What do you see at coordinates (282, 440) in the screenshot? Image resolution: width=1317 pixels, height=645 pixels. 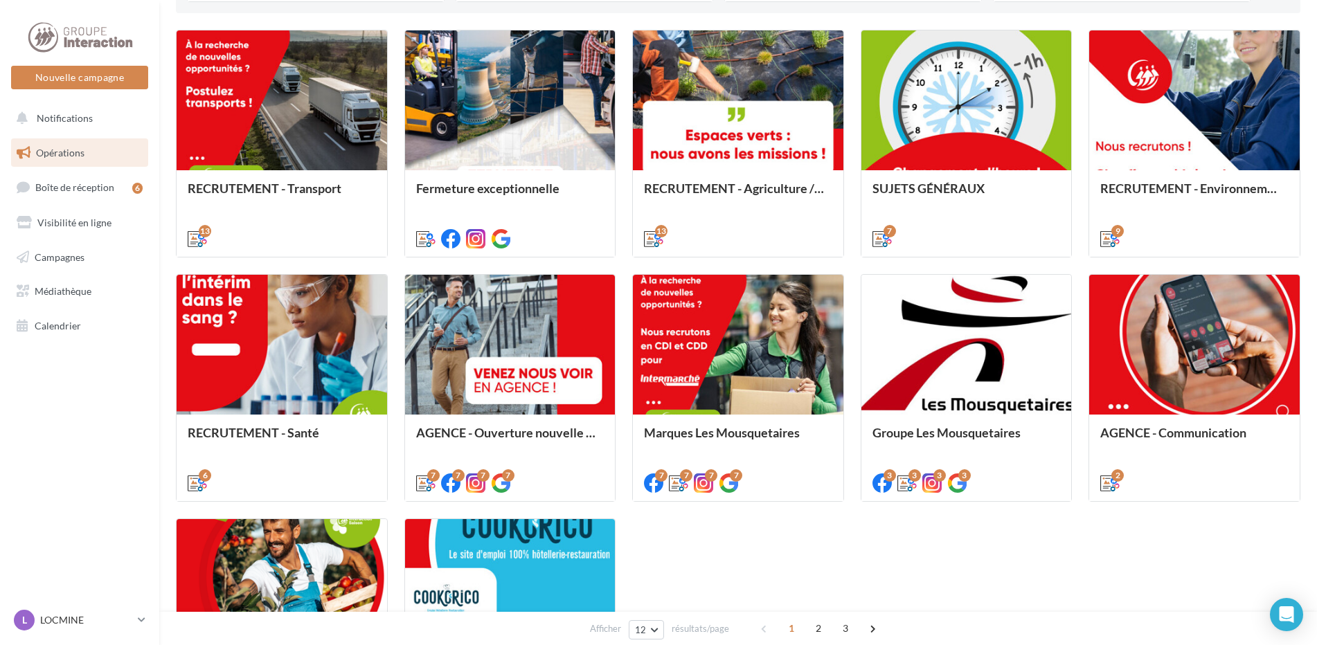 I see `div: RECRUTEMENT - Santé` at bounding box center [282, 440].